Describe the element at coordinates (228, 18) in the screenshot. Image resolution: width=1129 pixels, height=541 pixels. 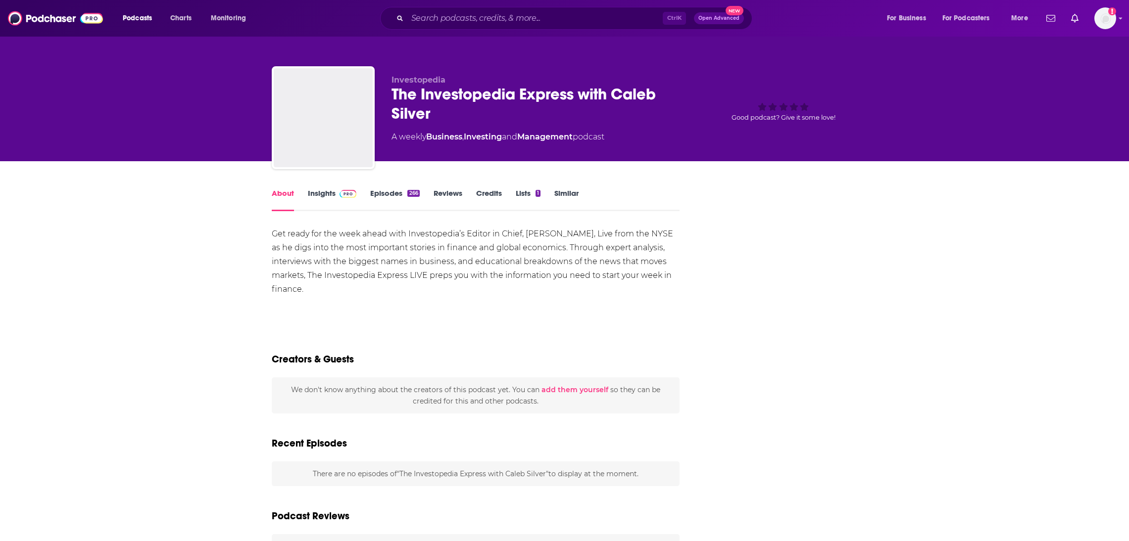
I see `span: Monitoring` at that location.